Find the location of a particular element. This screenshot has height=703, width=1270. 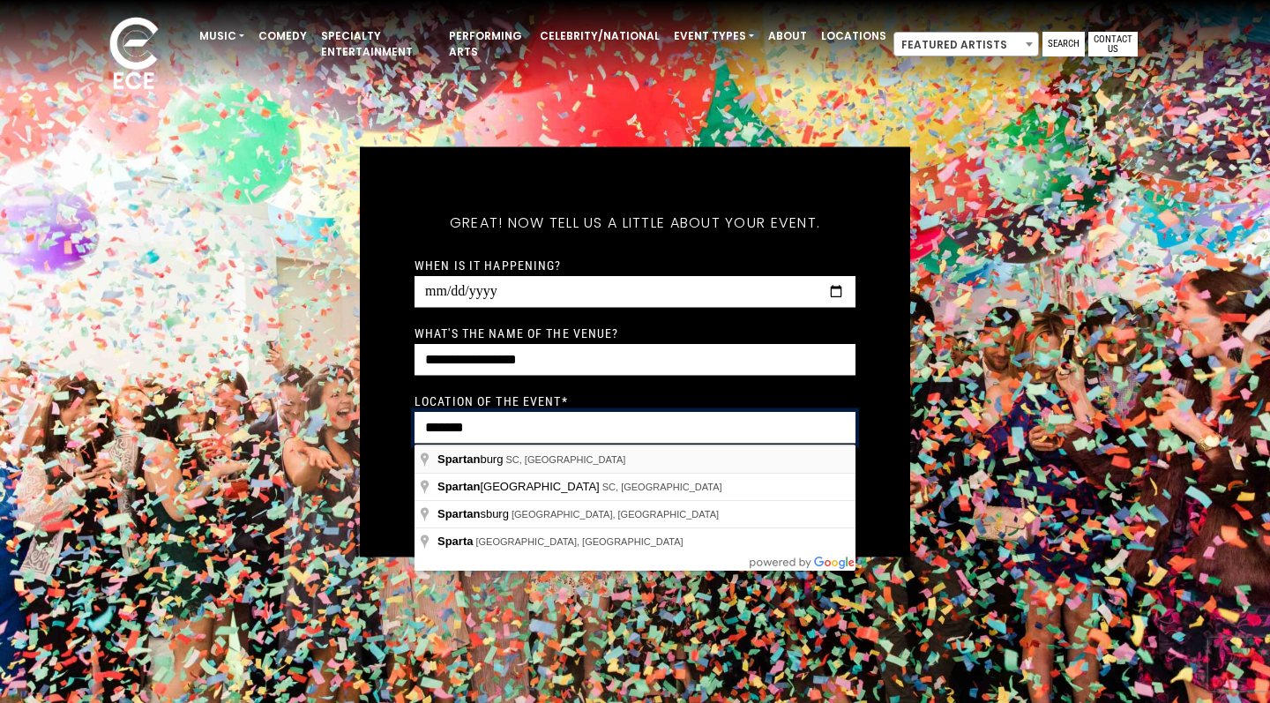

a: Performing Arts is located at coordinates (487, 44).